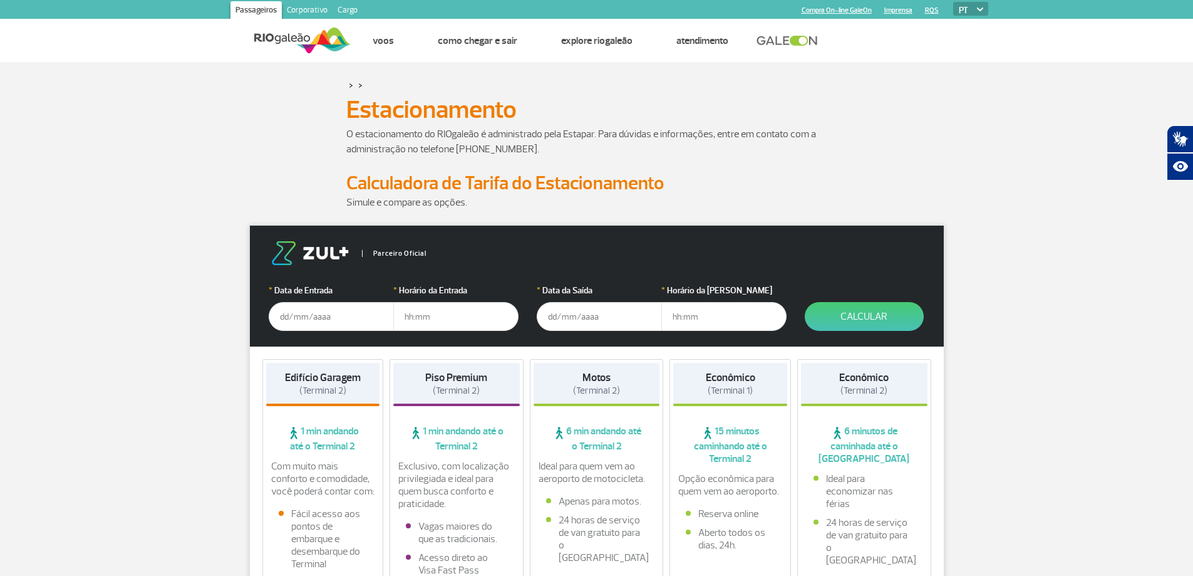  I want to click on span: (Terminal 1), so click(730, 390).